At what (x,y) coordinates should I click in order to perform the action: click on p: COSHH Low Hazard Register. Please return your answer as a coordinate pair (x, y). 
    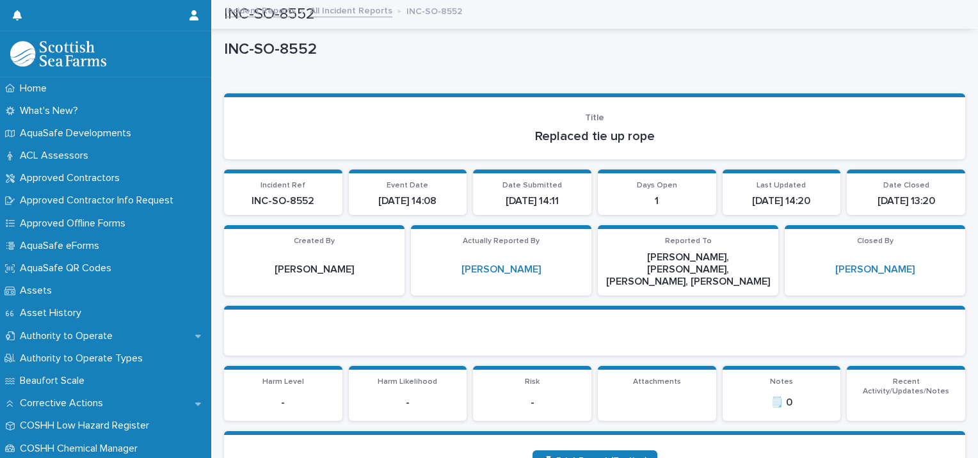
    Looking at the image, I should click on (87, 425).